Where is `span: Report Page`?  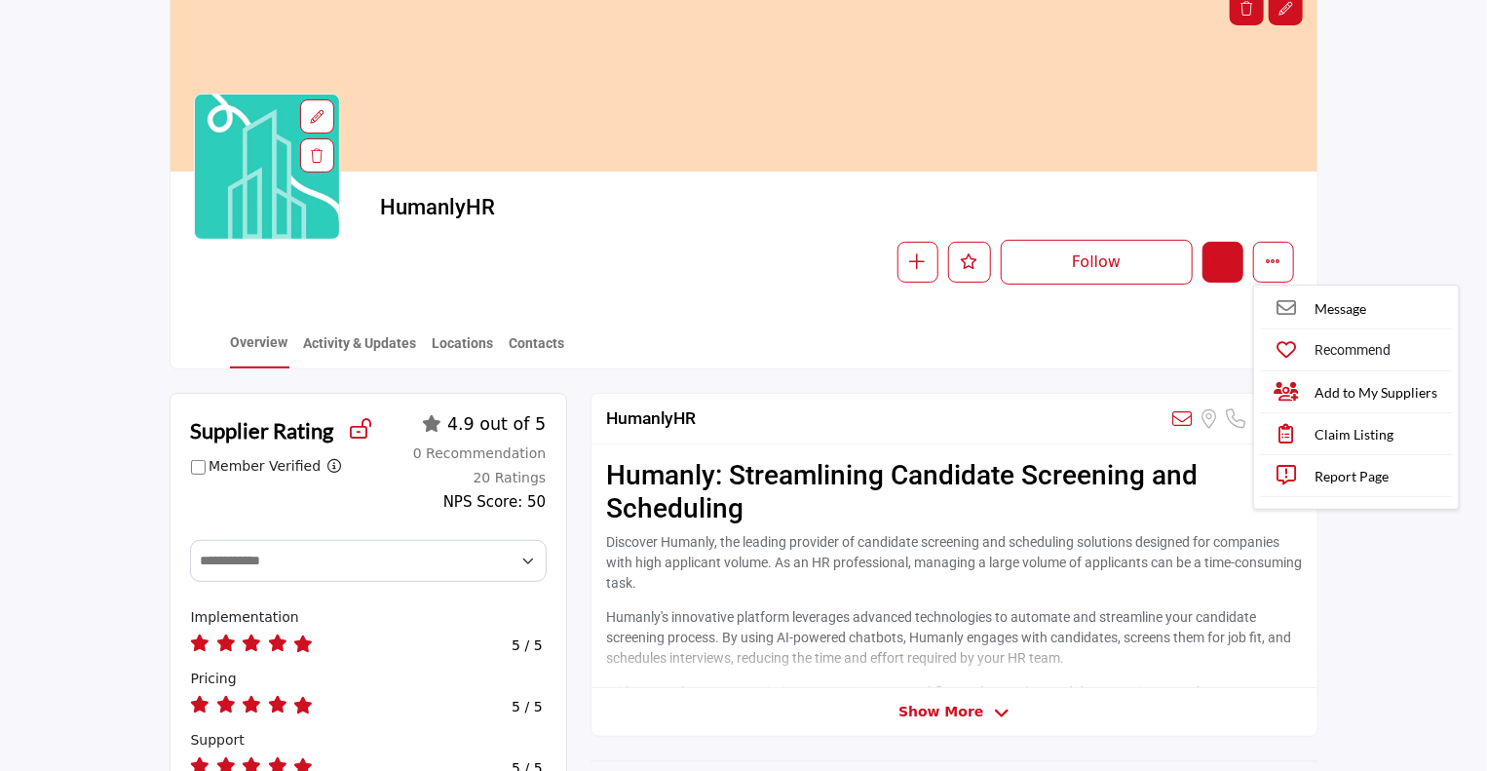
span: Report Page is located at coordinates (1353, 476).